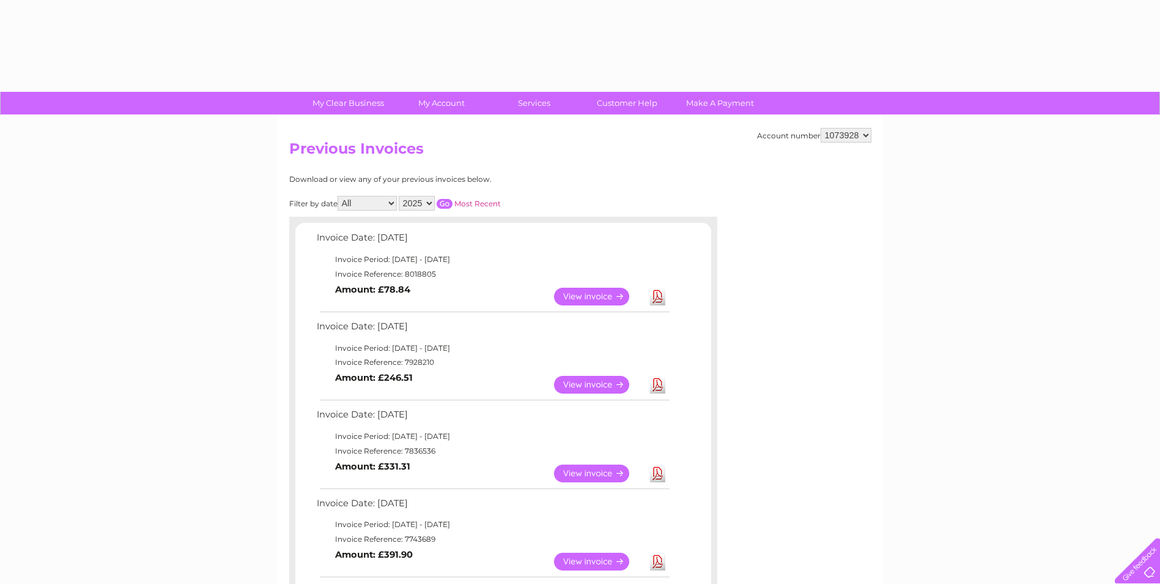 Image resolution: width=1160 pixels, height=584 pixels. I want to click on h2: Previous Invoices, so click(580, 152).